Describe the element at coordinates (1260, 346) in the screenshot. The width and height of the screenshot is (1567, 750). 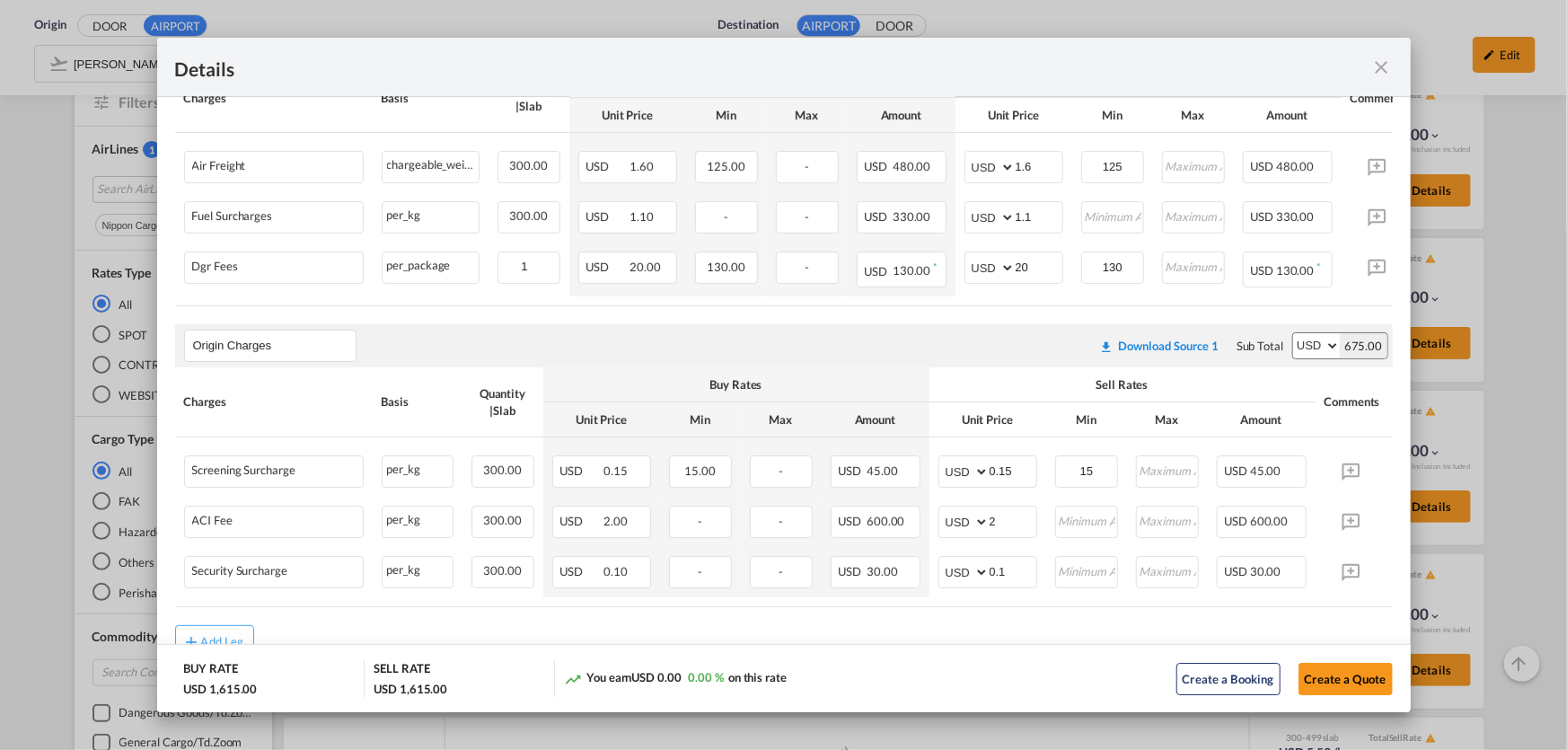
I see `div: Sub Total` at that location.